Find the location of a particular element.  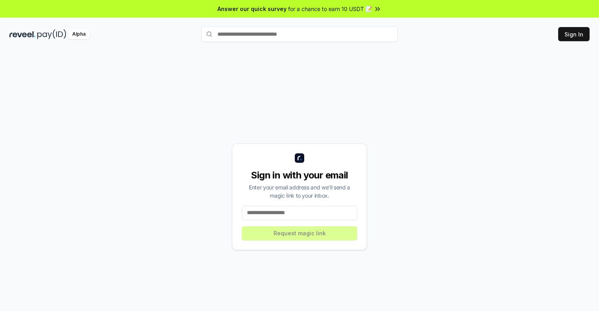

button: Sign In is located at coordinates (574, 34).